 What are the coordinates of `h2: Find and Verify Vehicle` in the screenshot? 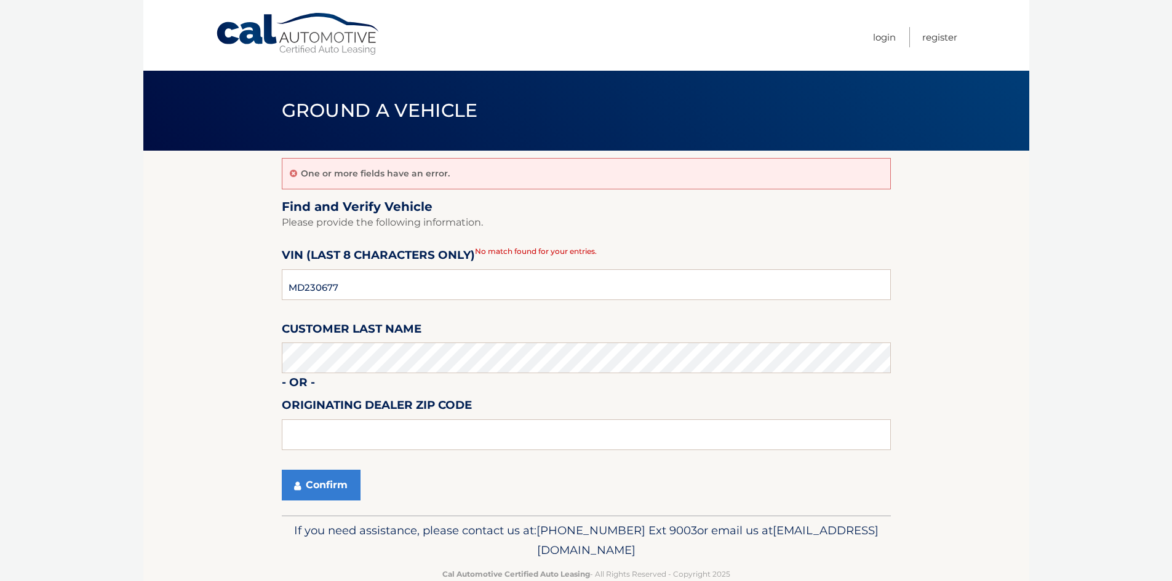 It's located at (586, 207).